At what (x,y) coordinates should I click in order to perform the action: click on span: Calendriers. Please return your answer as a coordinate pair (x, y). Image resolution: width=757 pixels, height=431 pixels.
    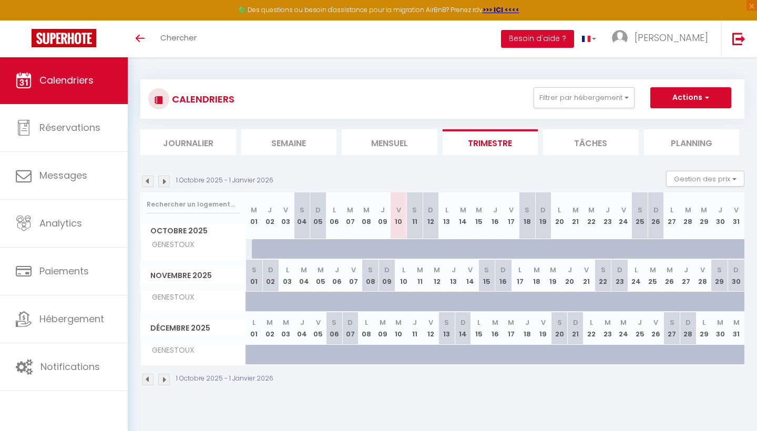
    Looking at the image, I should click on (66, 80).